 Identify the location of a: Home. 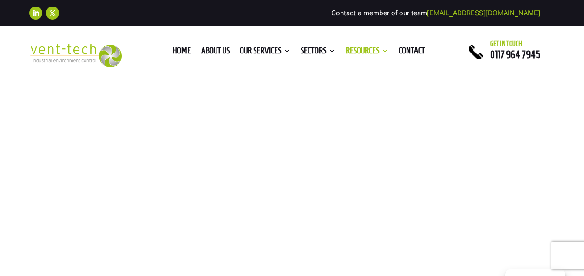
(182, 53).